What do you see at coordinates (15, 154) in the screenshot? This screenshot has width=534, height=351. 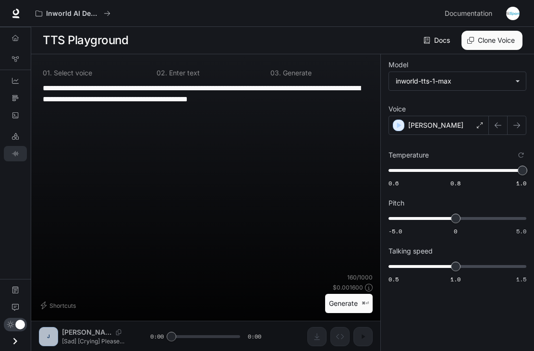 I see `a: TTS Playground` at bounding box center [15, 154].